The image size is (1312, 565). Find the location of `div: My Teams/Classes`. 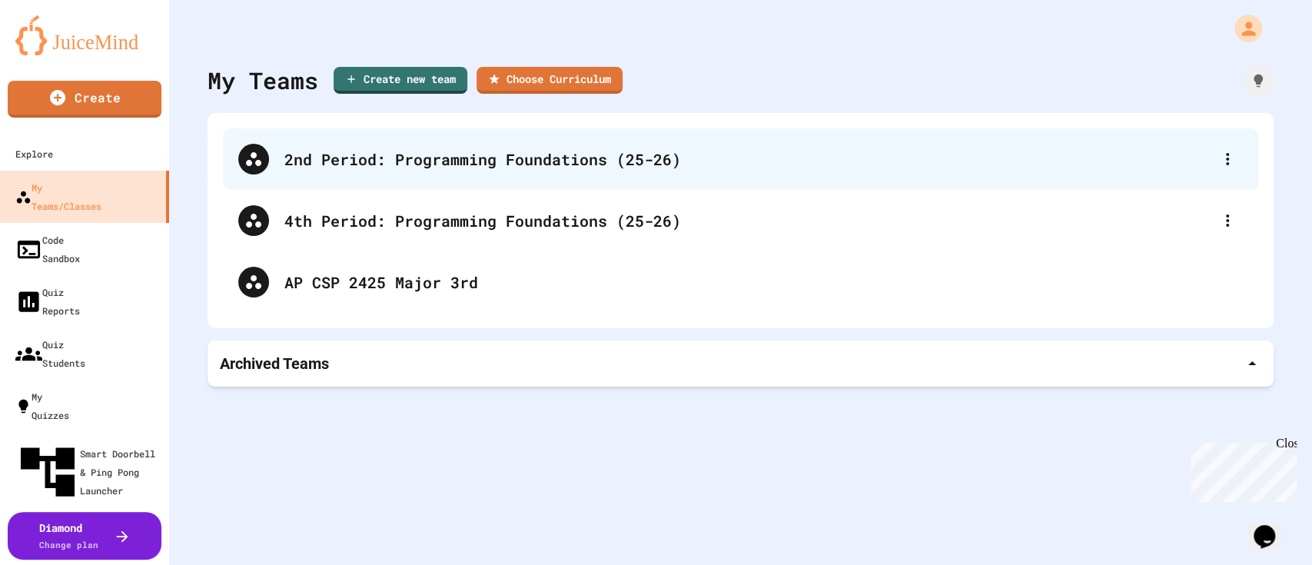

div: My Teams/Classes is located at coordinates (58, 197).